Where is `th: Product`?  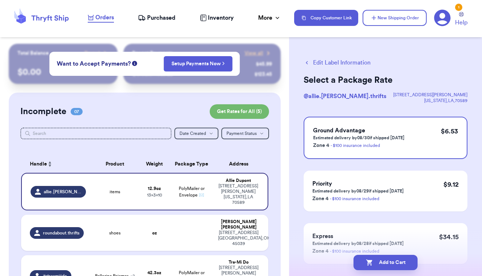 th: Product is located at coordinates (115, 164).